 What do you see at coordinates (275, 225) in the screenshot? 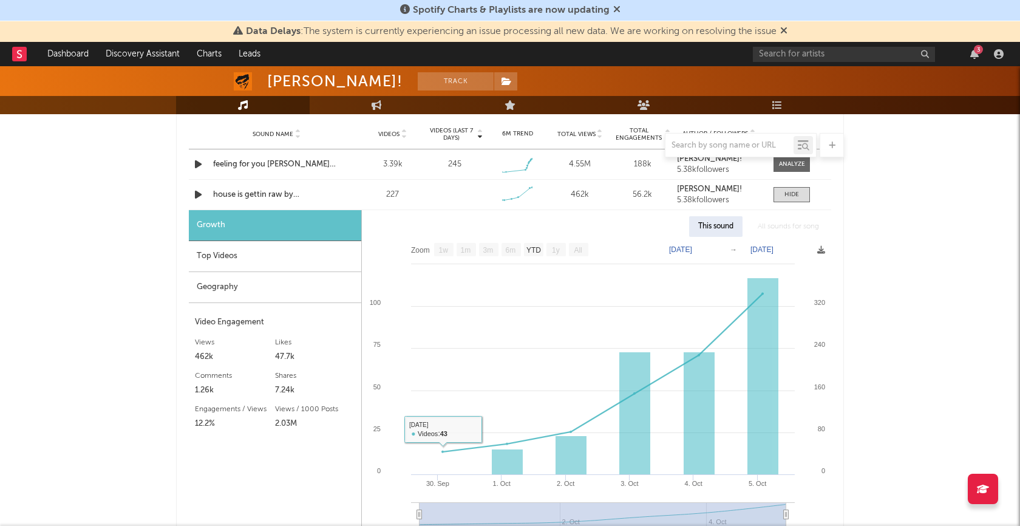
I see `div: Growth` at bounding box center [275, 225].